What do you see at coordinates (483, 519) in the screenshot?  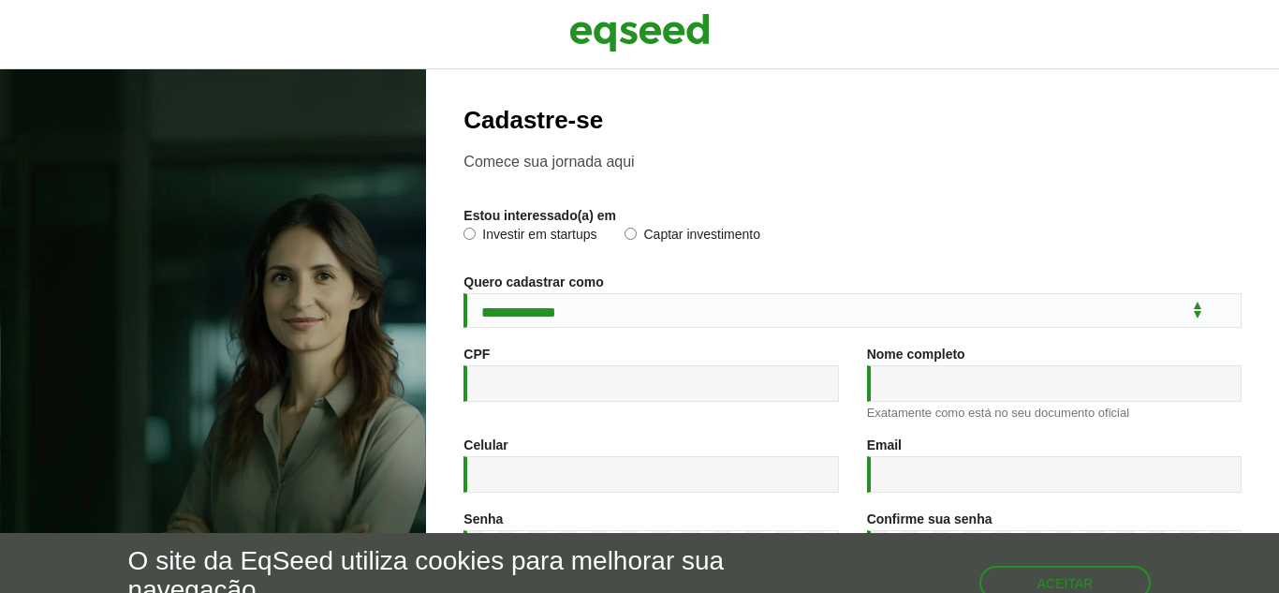 I see `label: Senha` at bounding box center [483, 519].